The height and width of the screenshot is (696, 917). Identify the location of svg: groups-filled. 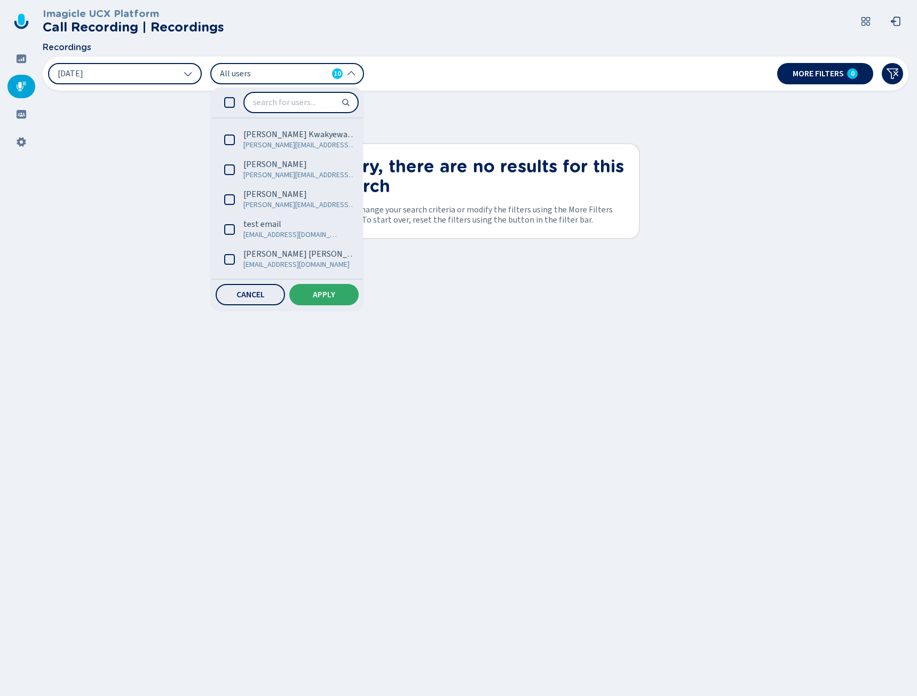
(21, 114).